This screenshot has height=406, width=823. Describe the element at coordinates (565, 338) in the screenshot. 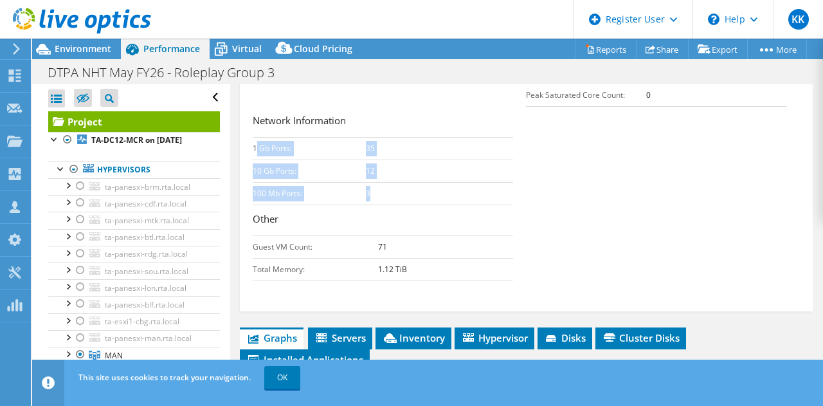

I see `span: Disks` at that location.